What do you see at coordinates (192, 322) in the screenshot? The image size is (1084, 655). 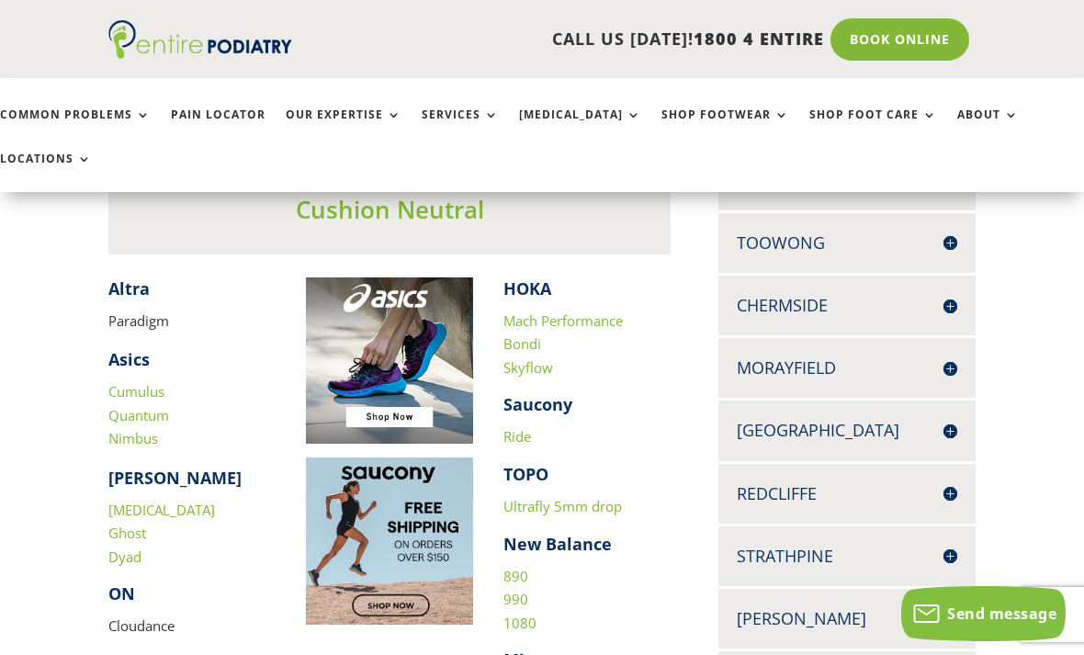 I see `p: Paradigm` at bounding box center [192, 322].